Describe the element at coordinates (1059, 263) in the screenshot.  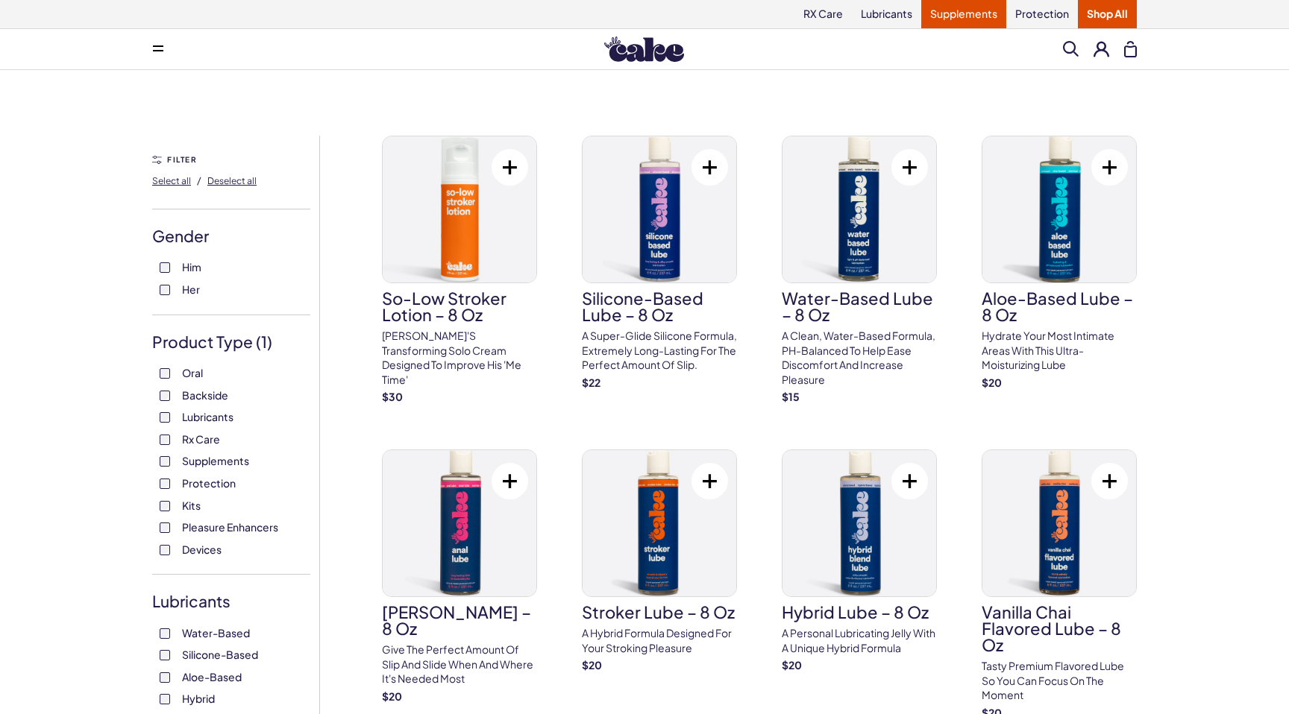
I see `a: Aloe-Based Lube – 8 ozAloe-Based Lube – 8 ozHydrate your most intimate areas with this ultra-mois...` at that location.